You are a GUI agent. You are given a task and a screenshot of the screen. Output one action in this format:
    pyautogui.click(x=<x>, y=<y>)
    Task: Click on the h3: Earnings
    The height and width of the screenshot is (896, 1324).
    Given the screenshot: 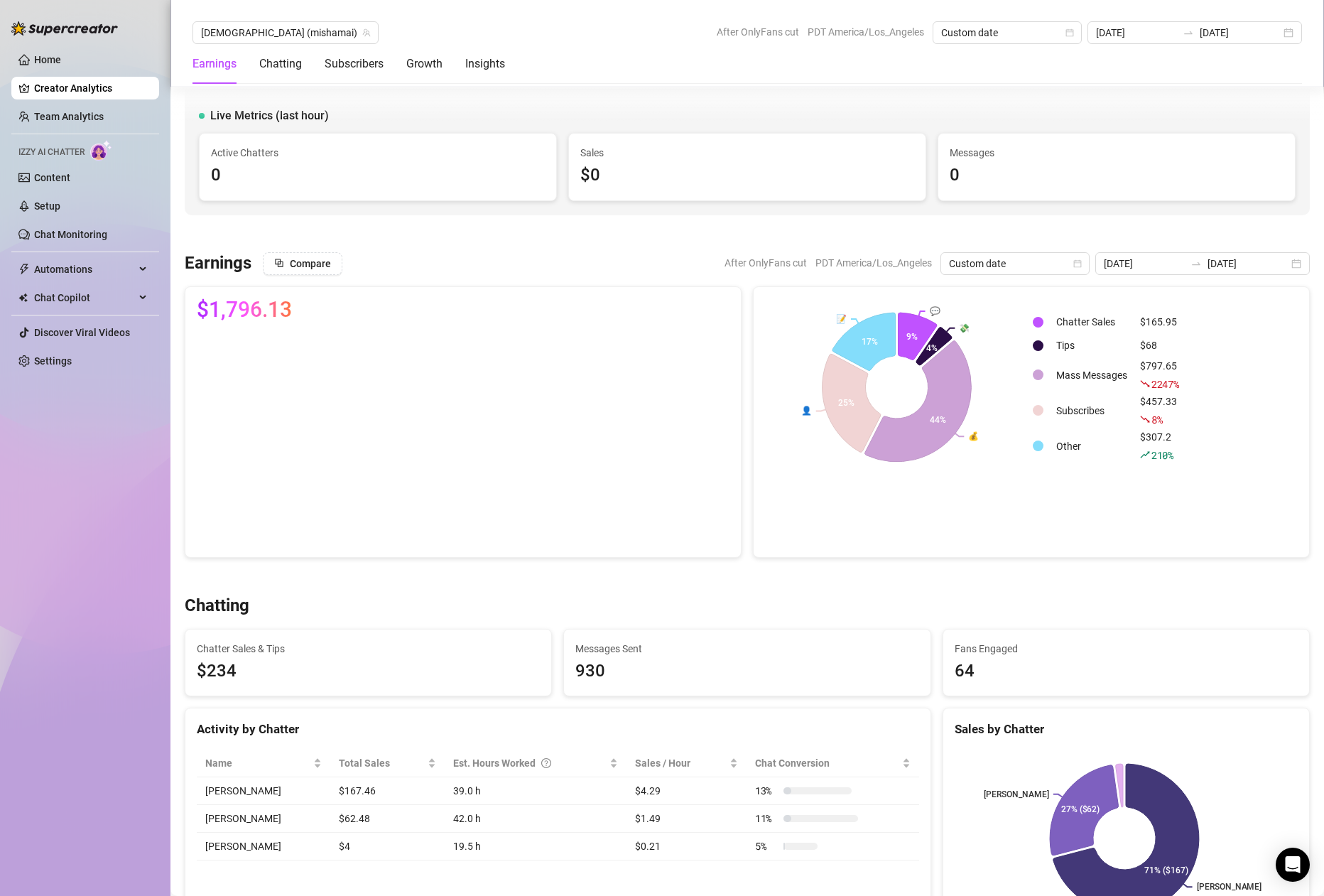 What is the action you would take?
    pyautogui.click(x=218, y=263)
    